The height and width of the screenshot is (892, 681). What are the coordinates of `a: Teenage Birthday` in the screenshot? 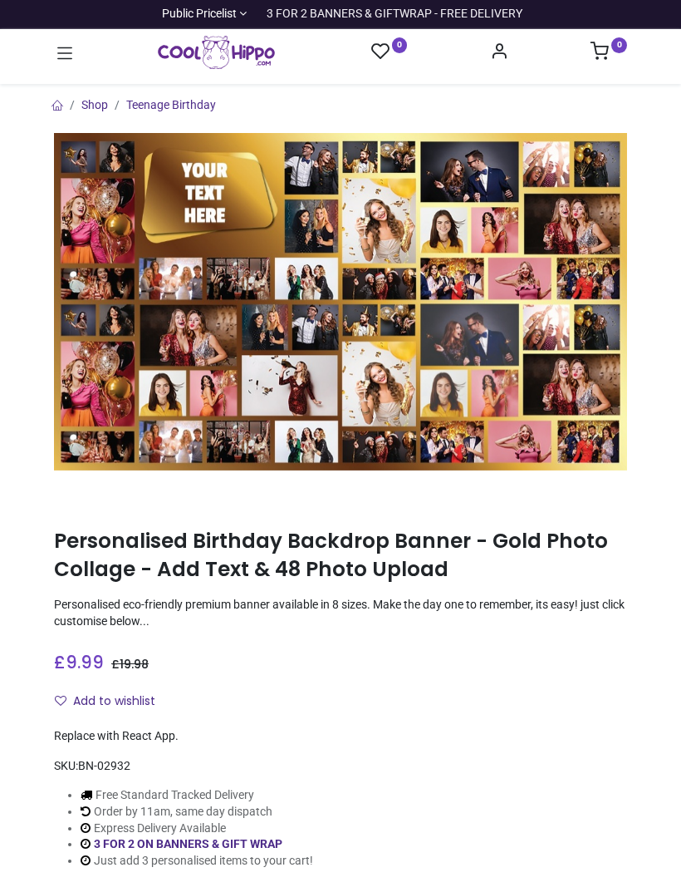 It's located at (171, 105).